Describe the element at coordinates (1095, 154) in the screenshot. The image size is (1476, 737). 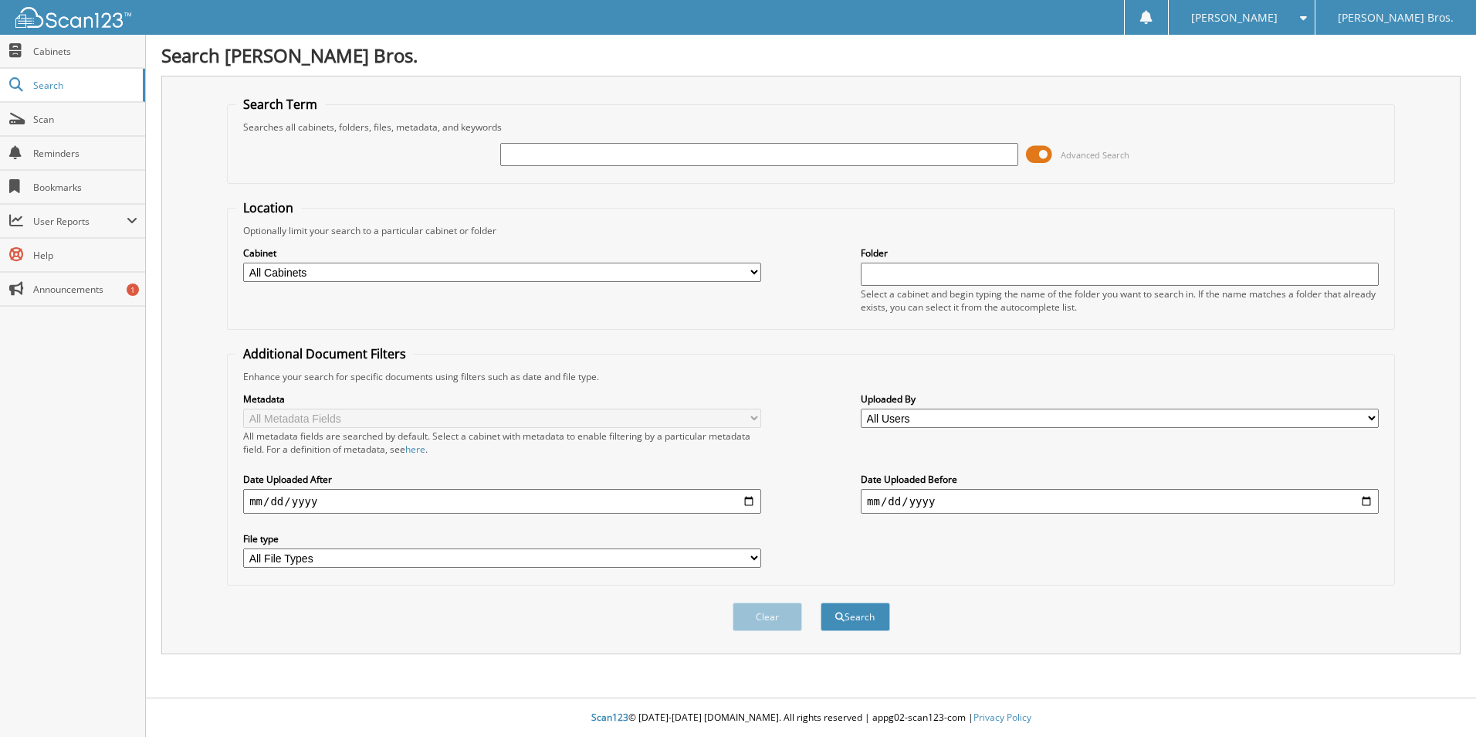
I see `span: Advanced Search` at that location.